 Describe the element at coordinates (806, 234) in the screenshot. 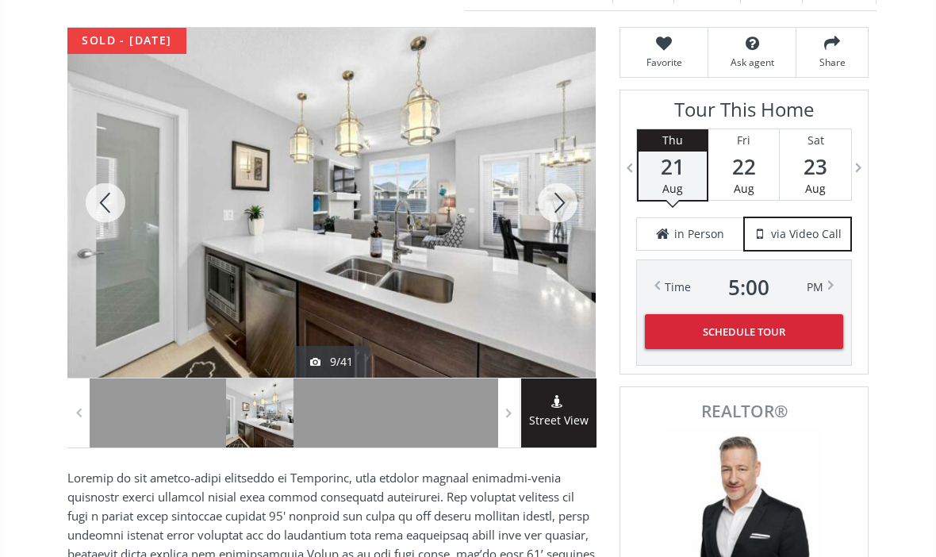

I see `span: via Video Call` at that location.